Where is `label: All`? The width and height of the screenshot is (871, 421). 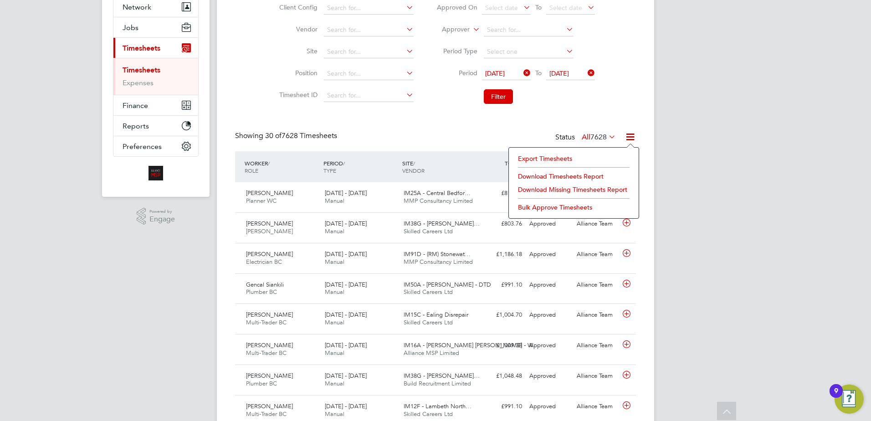 label: All is located at coordinates (598, 137).